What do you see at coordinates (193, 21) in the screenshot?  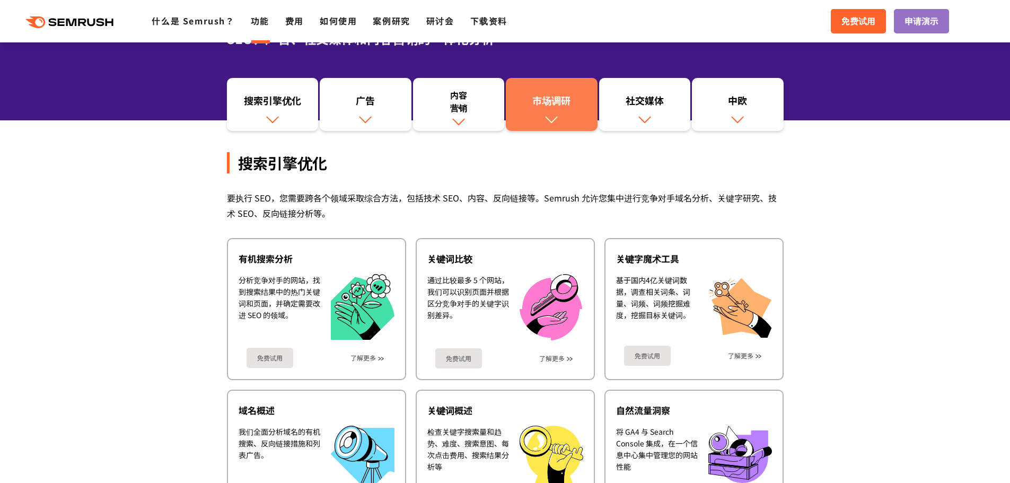 I see `font: 什么是 Semrush？` at bounding box center [193, 21].